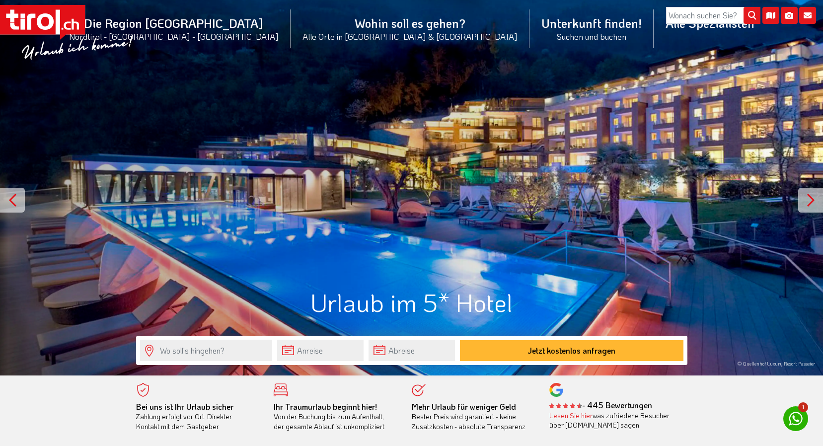  Describe the element at coordinates (198, 417) in the screenshot. I see `div: Zahlung erfolgt vor Ort. Direkter Kontakt mit dem Gastgeber` at that location.